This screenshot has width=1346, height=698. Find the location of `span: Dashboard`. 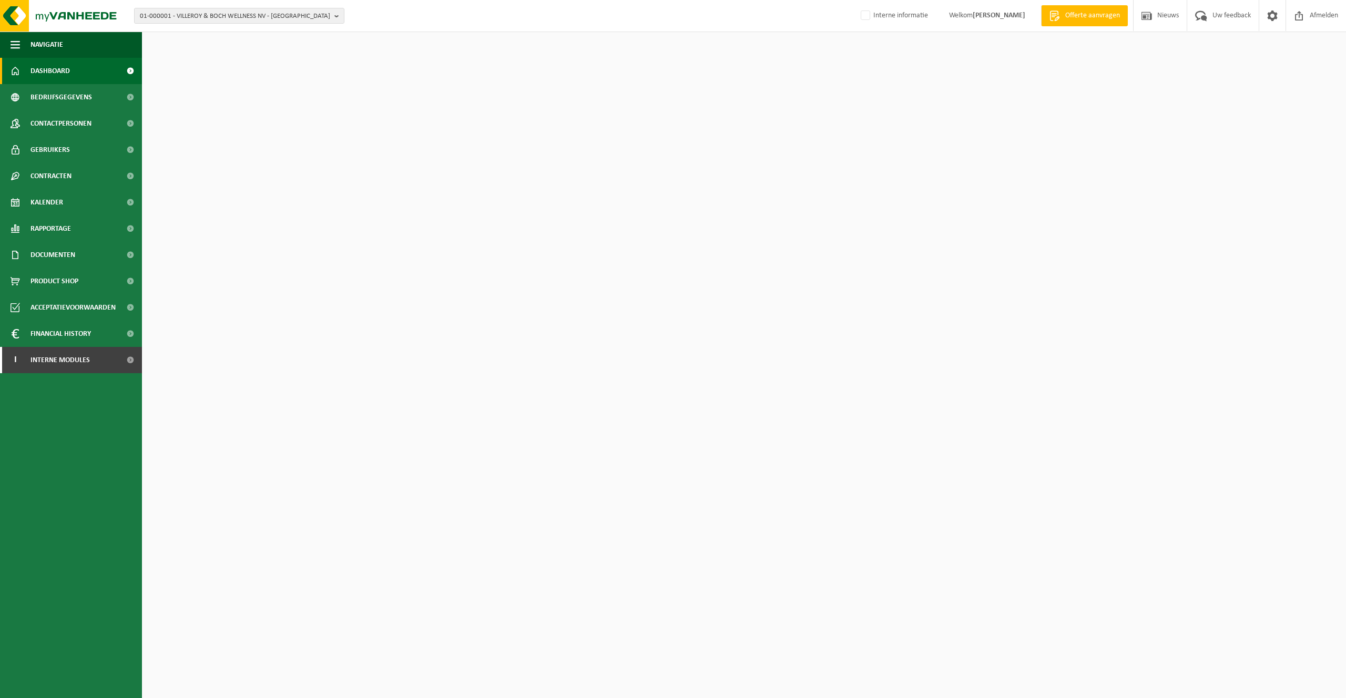

span: Dashboard is located at coordinates (50, 71).